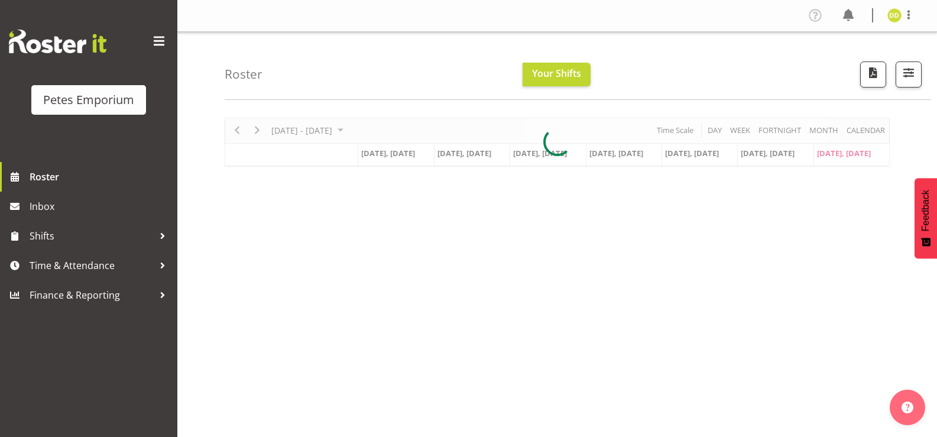  Describe the element at coordinates (57, 41) in the screenshot. I see `img: Rosterit website logo` at that location.